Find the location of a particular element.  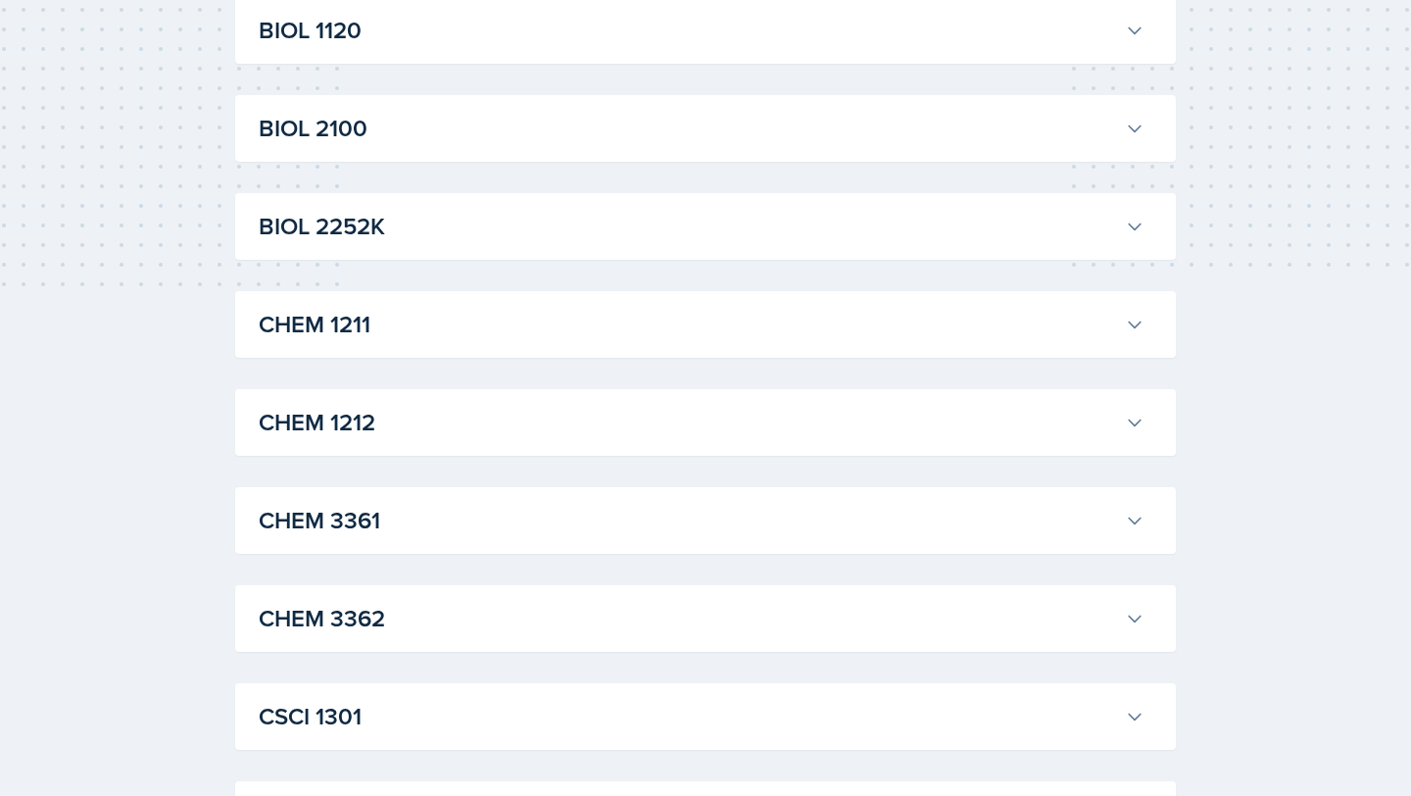

button: CHEM 3362 is located at coordinates (701, 618).